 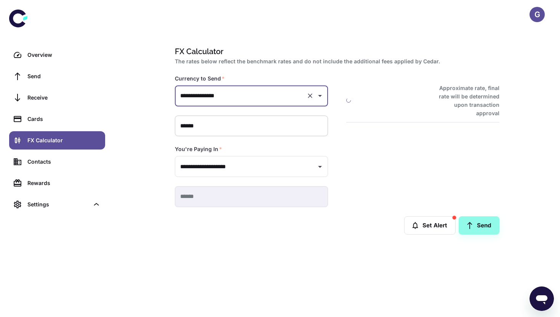 I want to click on button: G, so click(x=537, y=14).